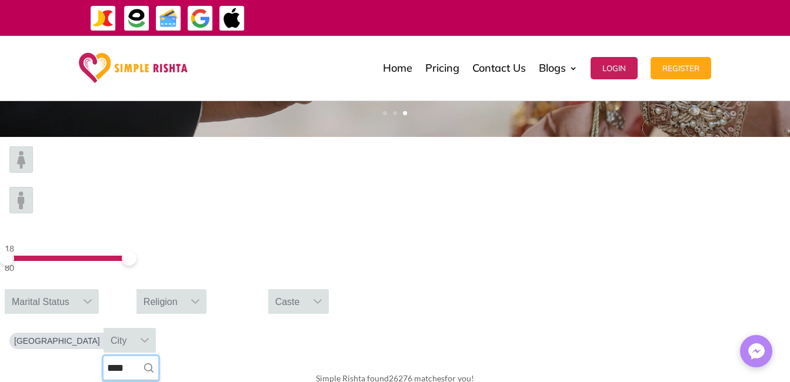 The image size is (790, 382). What do you see at coordinates (232, 18) in the screenshot?
I see `img: ApplePay-icon` at bounding box center [232, 18].